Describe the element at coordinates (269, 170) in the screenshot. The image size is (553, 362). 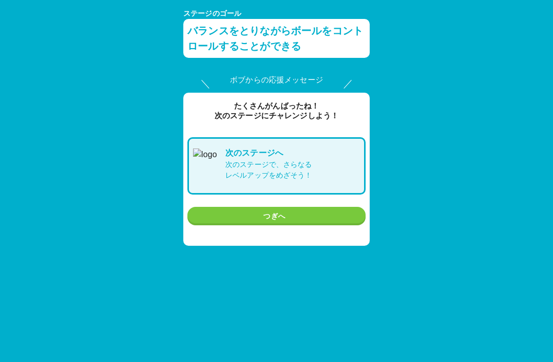
I see `p: 次のステージで、さらなる レベルアップをめざそう！` at that location.